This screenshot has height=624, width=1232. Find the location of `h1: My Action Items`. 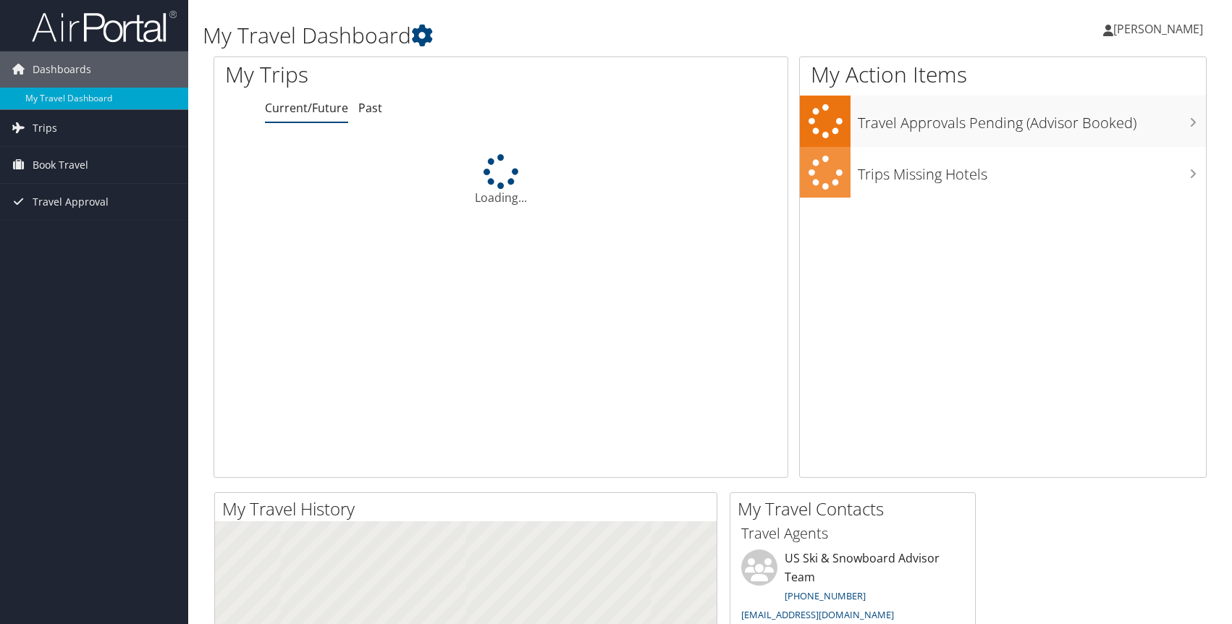

h1: My Action Items is located at coordinates (1002, 75).